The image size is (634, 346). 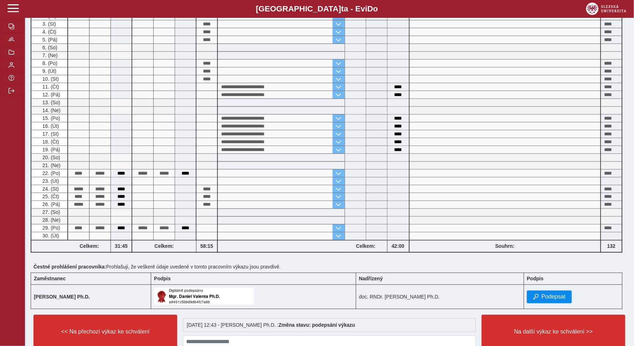 I want to click on span: D, so click(x=370, y=9).